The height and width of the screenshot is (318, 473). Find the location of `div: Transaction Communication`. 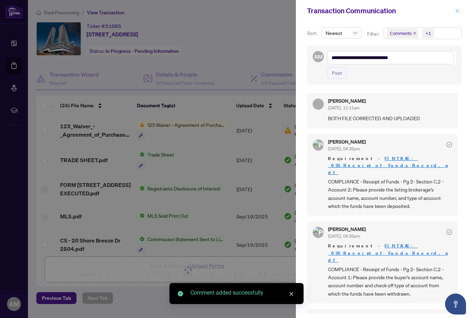

div: Transaction Communication is located at coordinates (379, 11).